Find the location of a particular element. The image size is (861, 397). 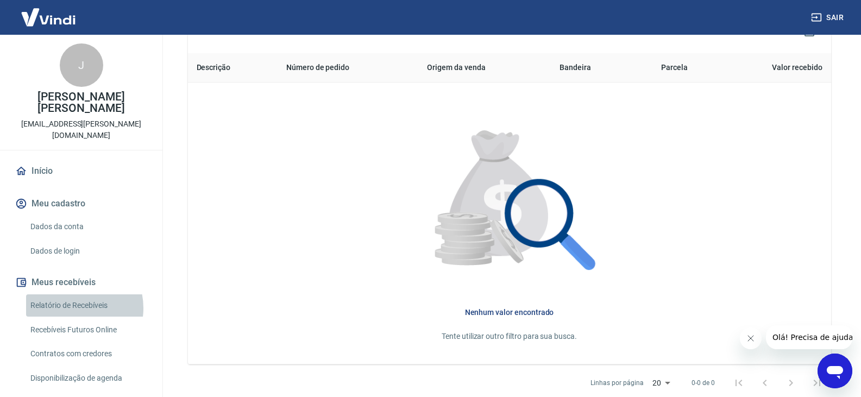

a: Início is located at coordinates (81, 171).